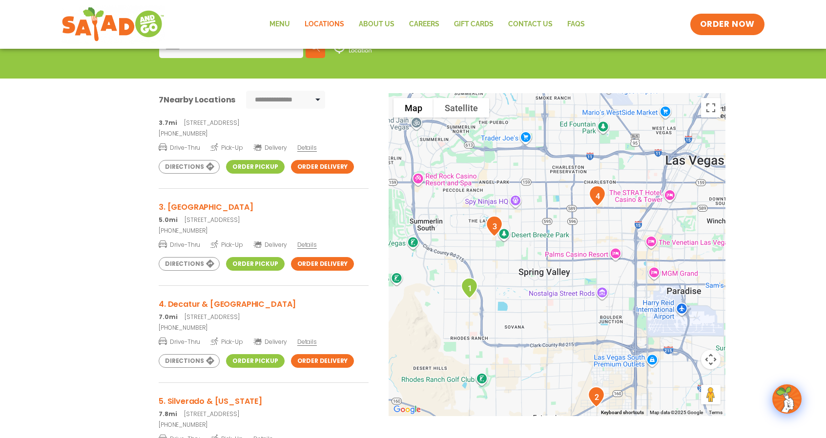  Describe the element at coordinates (461, 108) in the screenshot. I see `button: Show satellite imagery` at that location.